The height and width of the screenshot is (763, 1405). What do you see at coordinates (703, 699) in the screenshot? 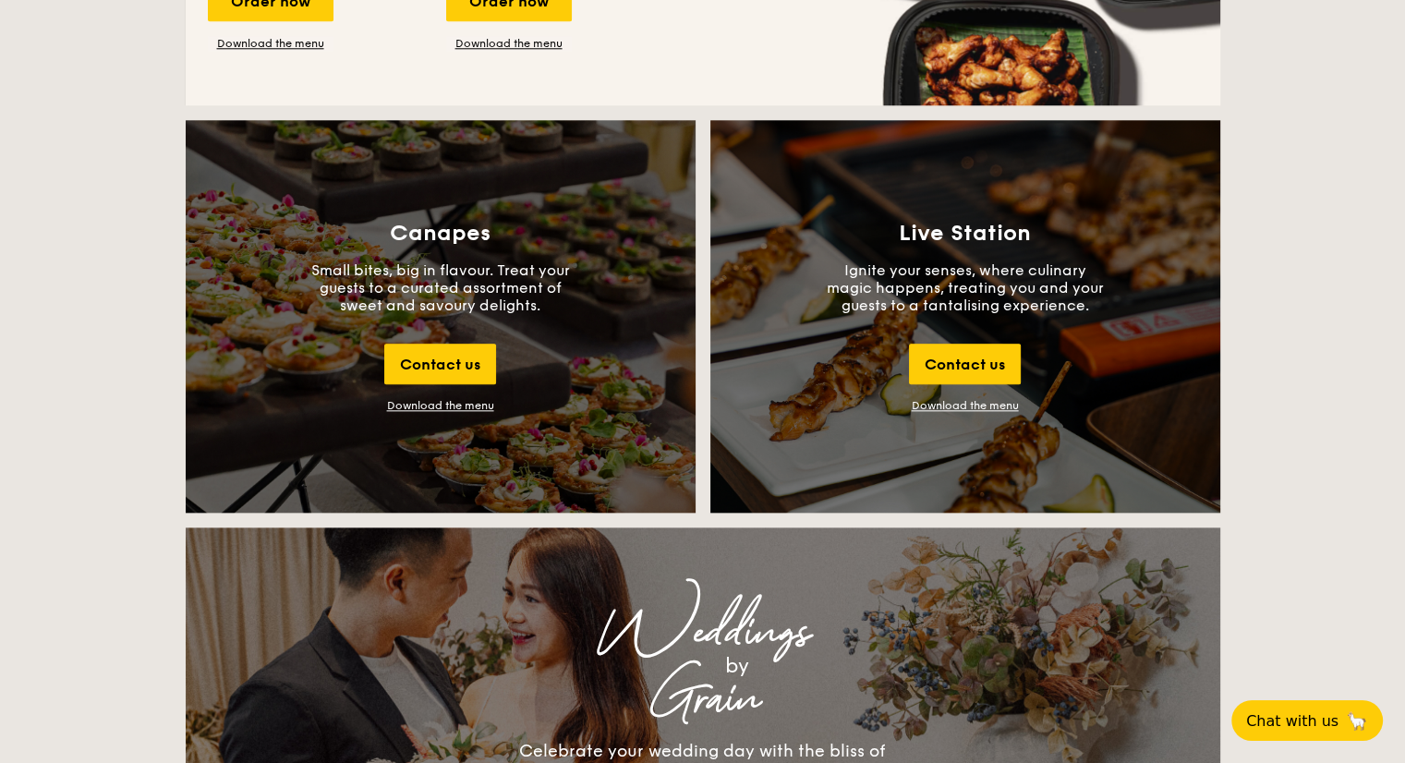
I see `div: Grain` at bounding box center [703, 699].